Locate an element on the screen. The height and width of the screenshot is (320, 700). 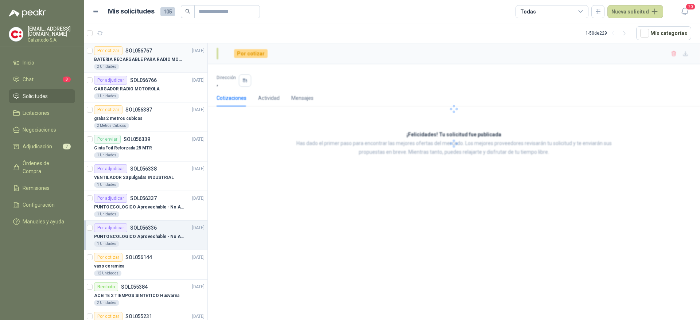
p: CARGADOR RADIO MOTOROLA is located at coordinates (127, 89).